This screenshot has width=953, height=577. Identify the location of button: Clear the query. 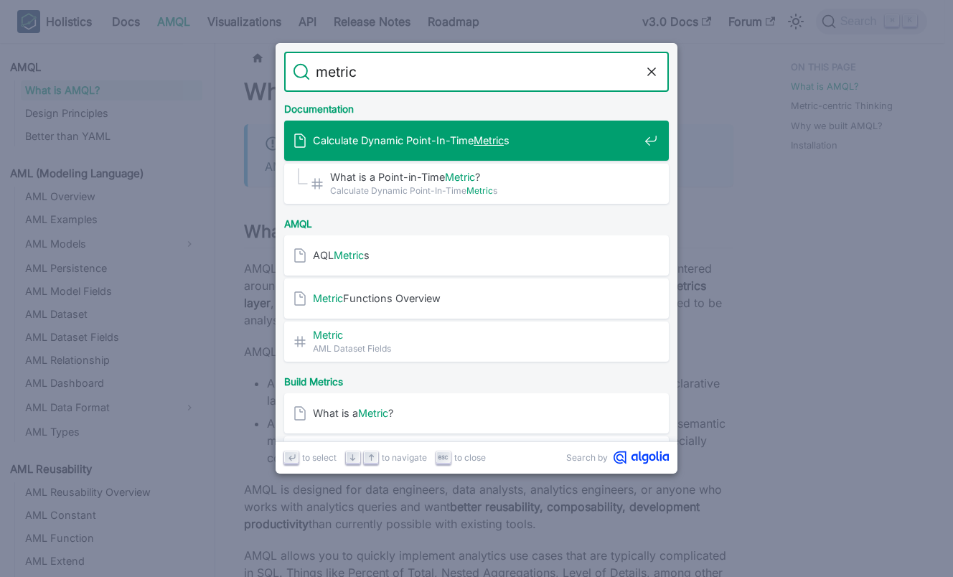
(652, 72).